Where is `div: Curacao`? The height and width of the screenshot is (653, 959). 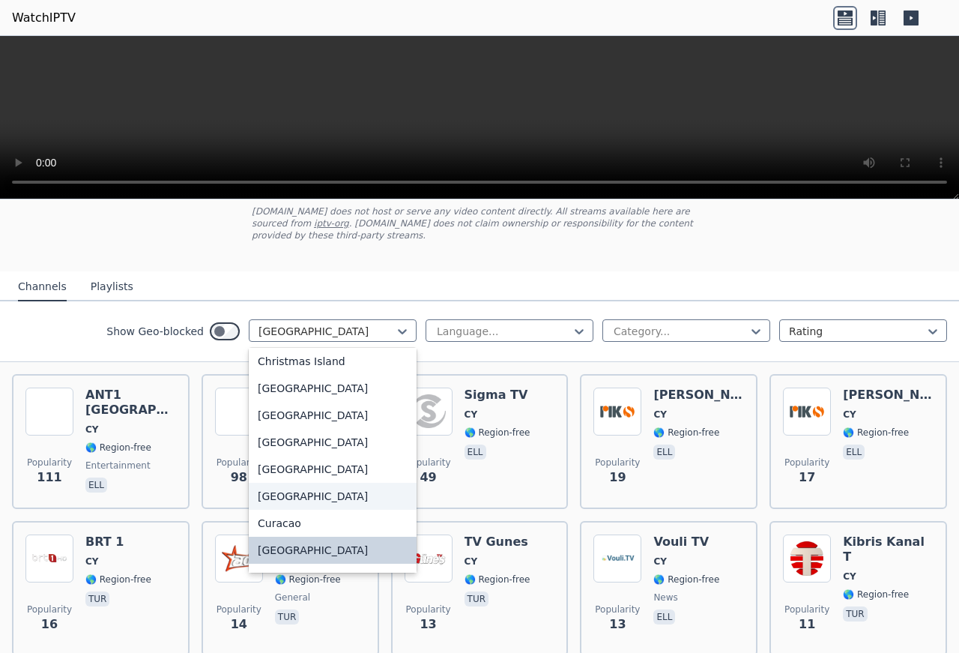
div: Curacao is located at coordinates (333, 523).